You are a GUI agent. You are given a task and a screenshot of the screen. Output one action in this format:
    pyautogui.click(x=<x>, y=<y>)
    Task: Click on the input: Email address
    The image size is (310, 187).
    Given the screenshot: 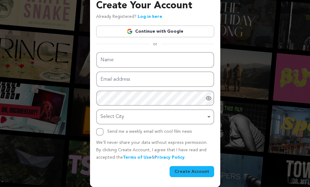 What is the action you would take?
    pyautogui.click(x=155, y=79)
    